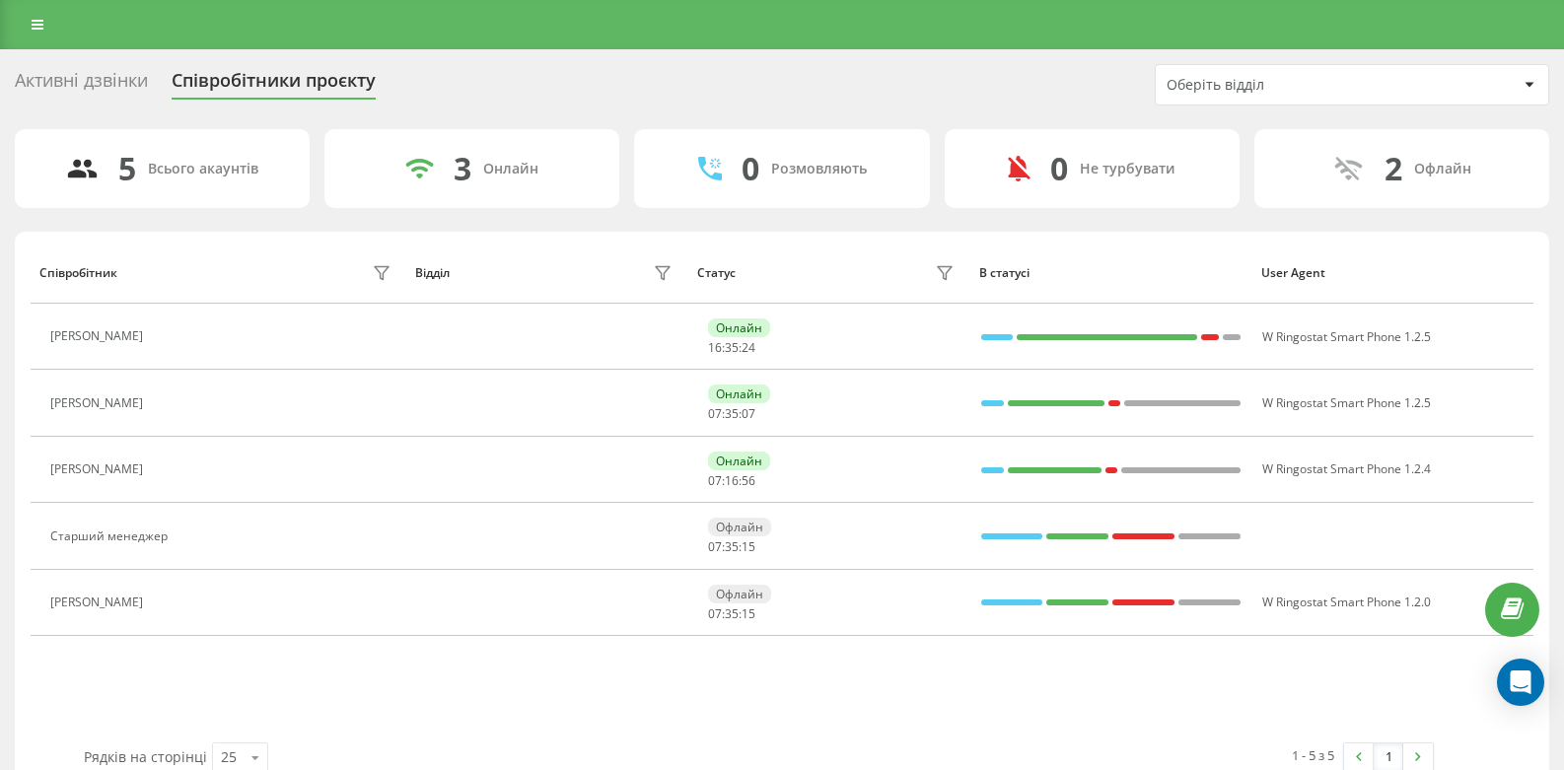 The height and width of the screenshot is (770, 1564). What do you see at coordinates (462, 169) in the screenshot?
I see `div: 3` at bounding box center [462, 169].